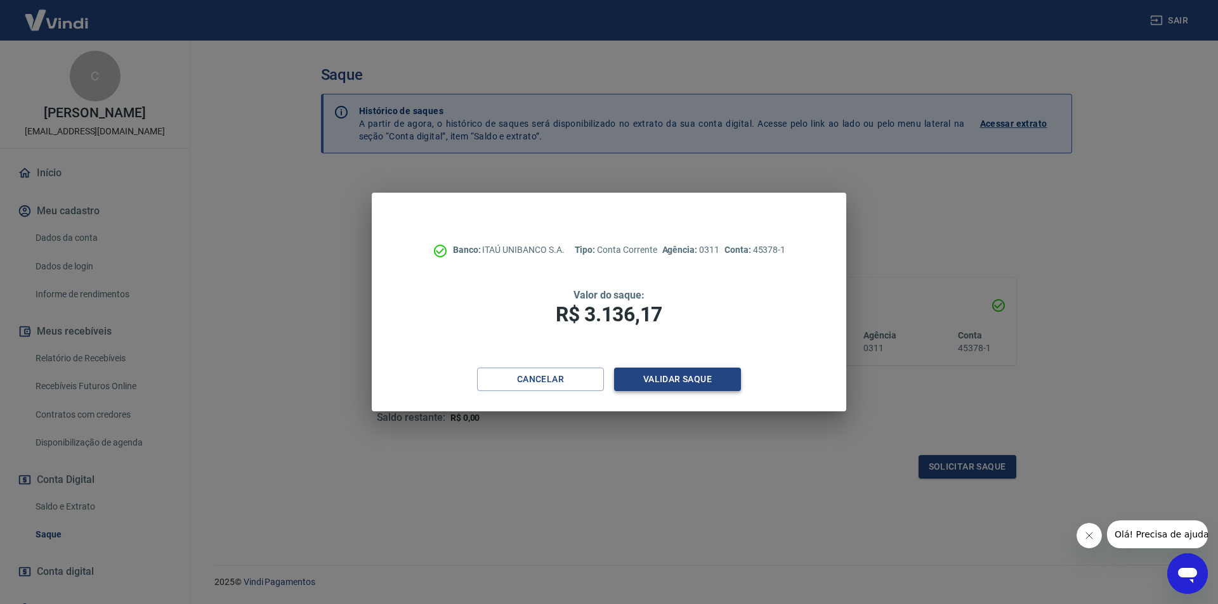 This screenshot has height=604, width=1218. I want to click on p: 45378-1, so click(755, 250).